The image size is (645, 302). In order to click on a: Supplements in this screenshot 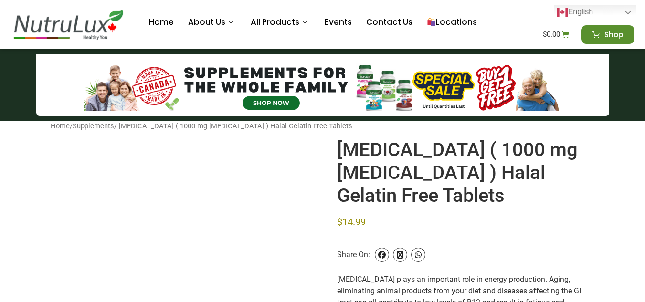, I will do `click(93, 126)`.